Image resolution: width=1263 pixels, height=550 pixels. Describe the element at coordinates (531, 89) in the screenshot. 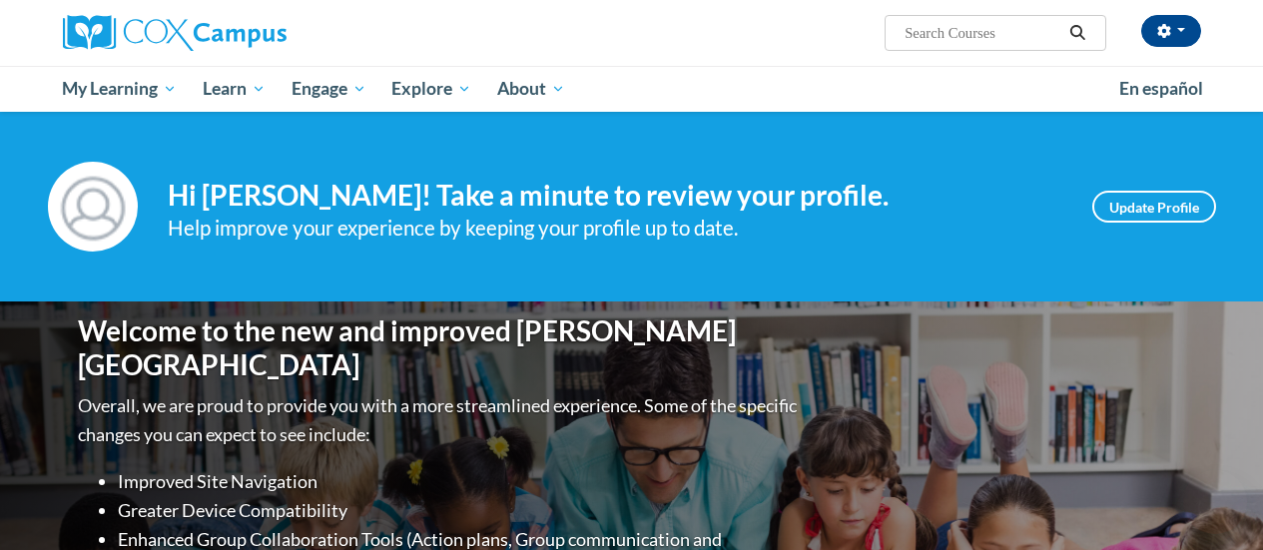

I see `a: About` at that location.